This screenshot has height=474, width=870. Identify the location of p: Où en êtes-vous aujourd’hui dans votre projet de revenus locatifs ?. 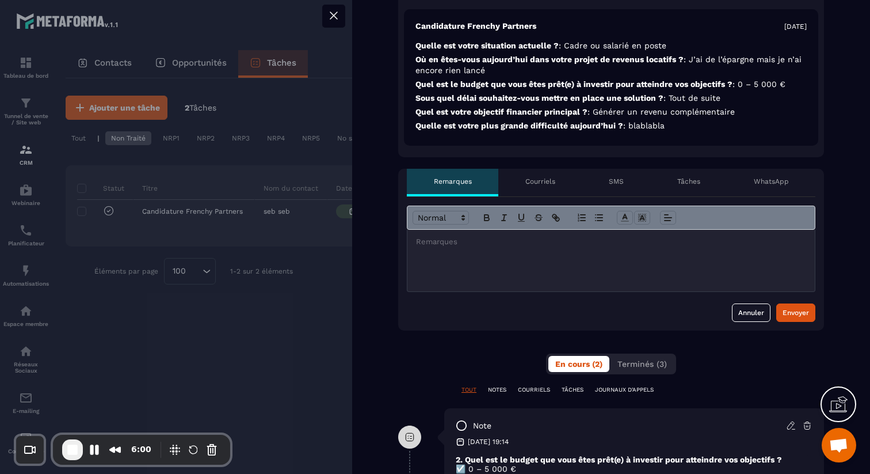
(611, 65).